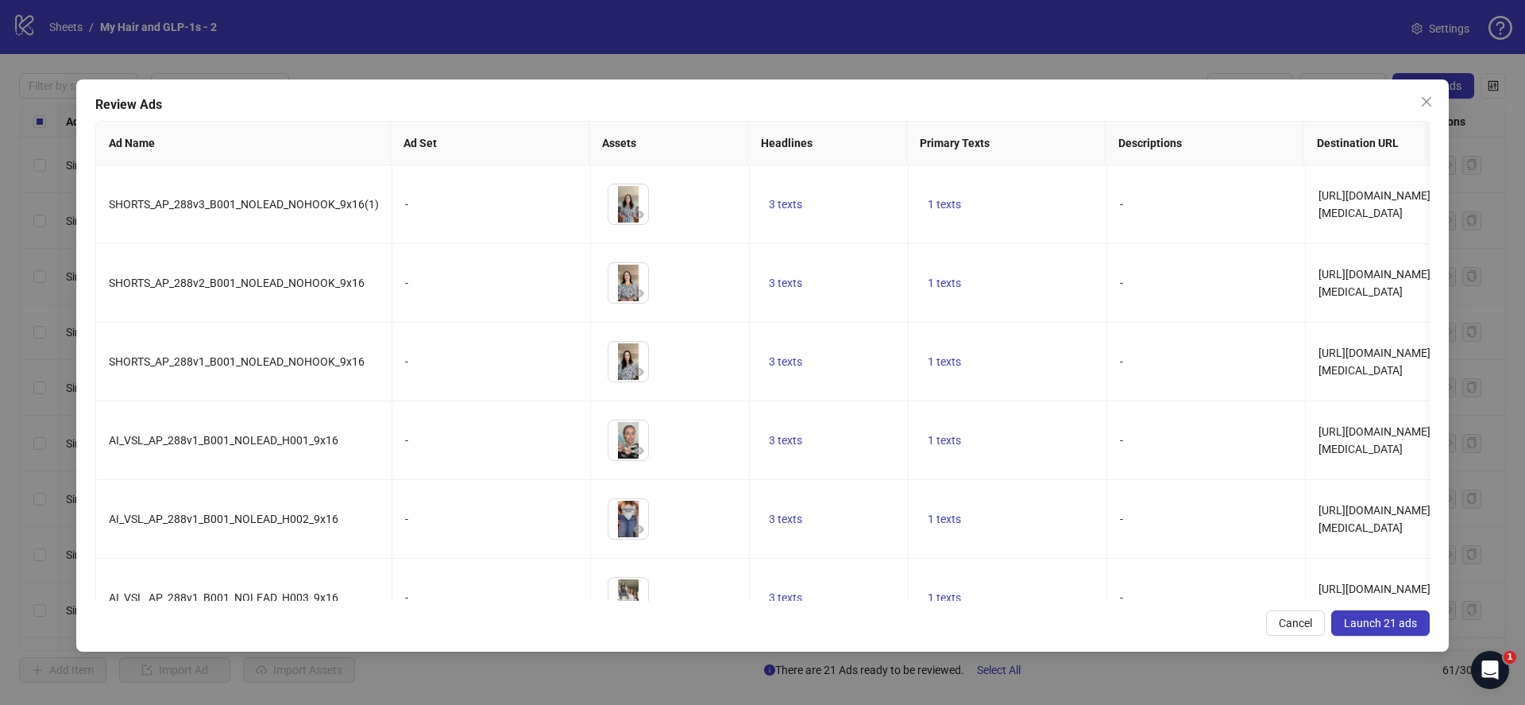  Describe the element at coordinates (223, 519) in the screenshot. I see `span: AI_VSL_AP_288v1_B001_NOLEAD_H002_9x16` at that location.